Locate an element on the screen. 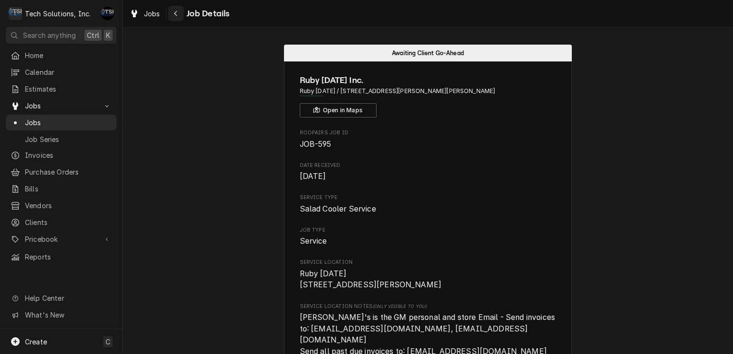 The width and height of the screenshot is (733, 354). a: Bills is located at coordinates (61, 189).